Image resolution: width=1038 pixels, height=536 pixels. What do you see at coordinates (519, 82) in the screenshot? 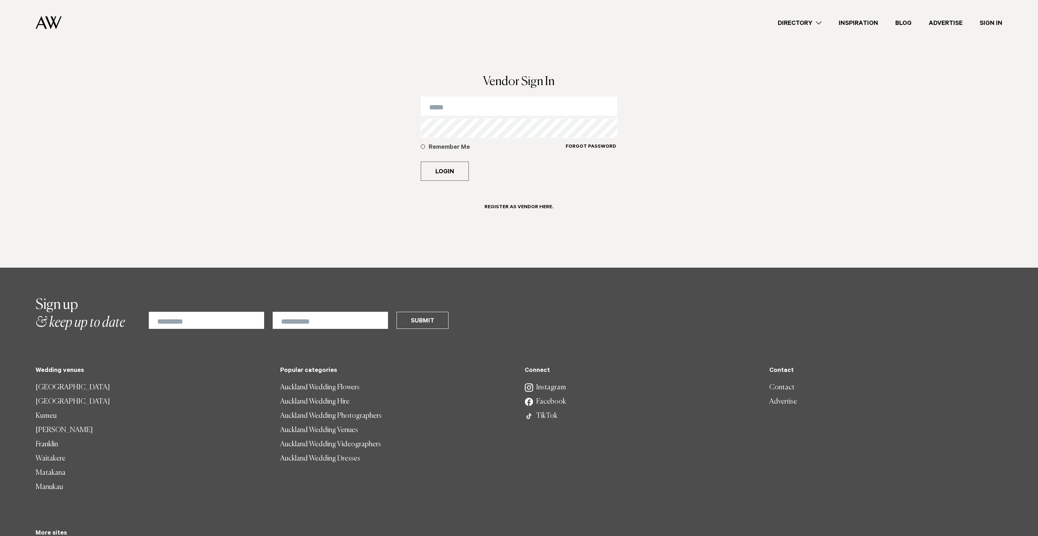
I see `h1: Vendor Sign In` at bounding box center [519, 82].